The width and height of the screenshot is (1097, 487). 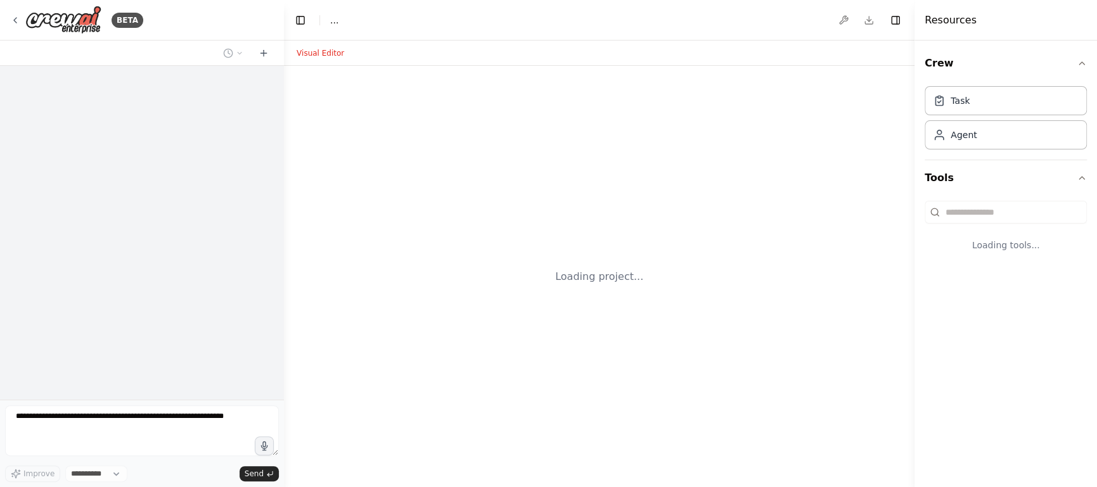 What do you see at coordinates (320, 53) in the screenshot?
I see `button: Visual Editor` at bounding box center [320, 53].